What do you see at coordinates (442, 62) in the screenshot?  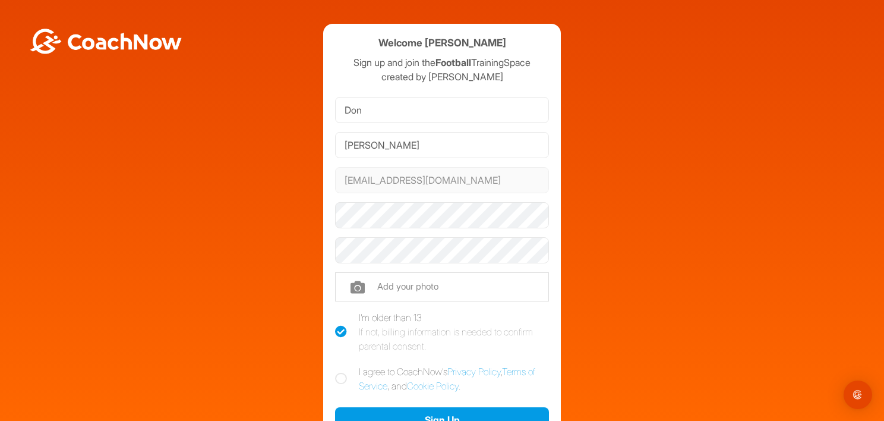 I see `p: Sign up and join the TrainingSpace` at bounding box center [442, 62].